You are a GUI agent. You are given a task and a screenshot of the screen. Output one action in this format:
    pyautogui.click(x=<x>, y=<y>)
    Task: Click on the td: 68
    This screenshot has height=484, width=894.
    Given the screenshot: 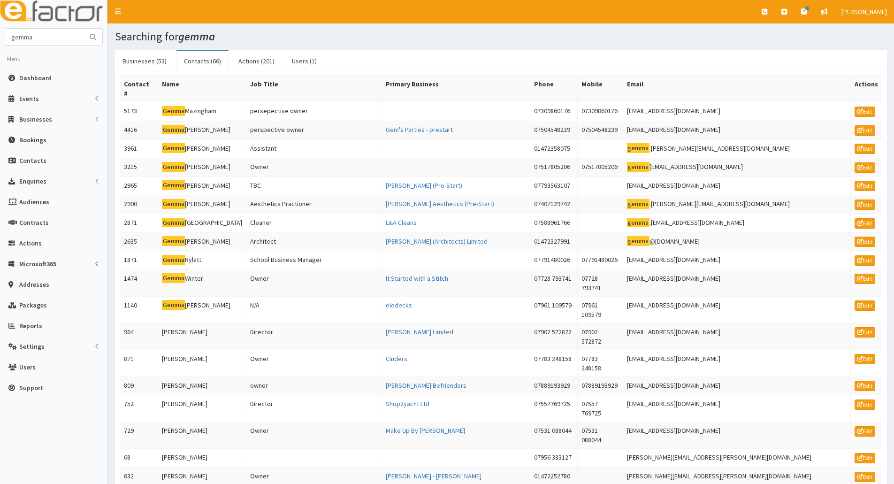 What is the action you would take?
    pyautogui.click(x=139, y=458)
    